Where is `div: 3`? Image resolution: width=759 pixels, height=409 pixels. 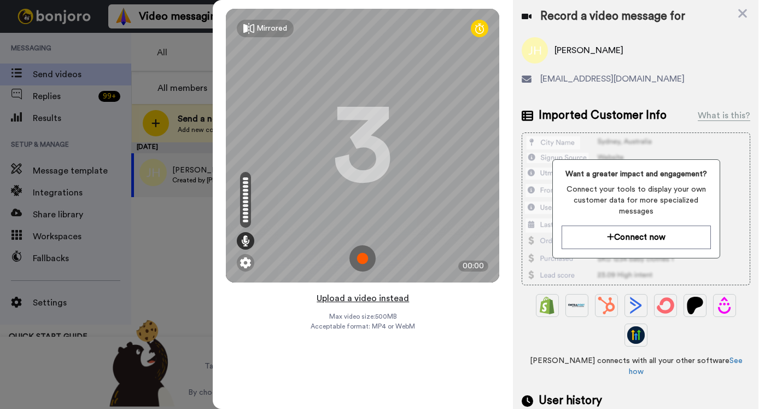 div: 3 is located at coordinates (363, 145).